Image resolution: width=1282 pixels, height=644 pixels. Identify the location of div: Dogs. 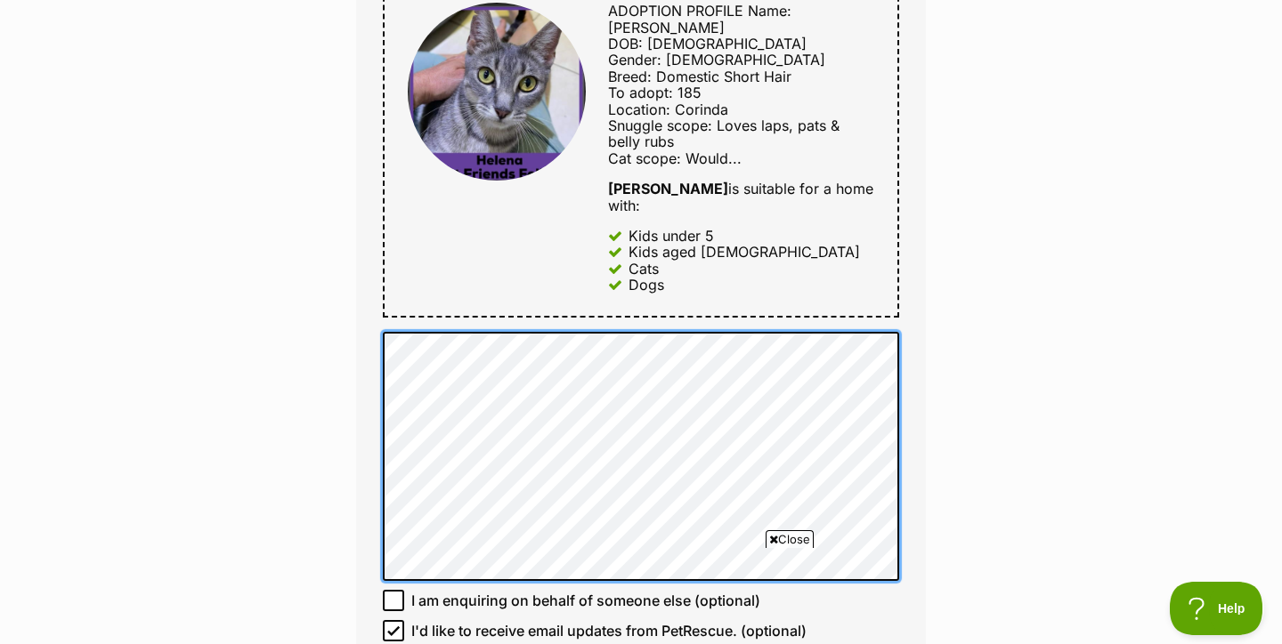
(646, 285).